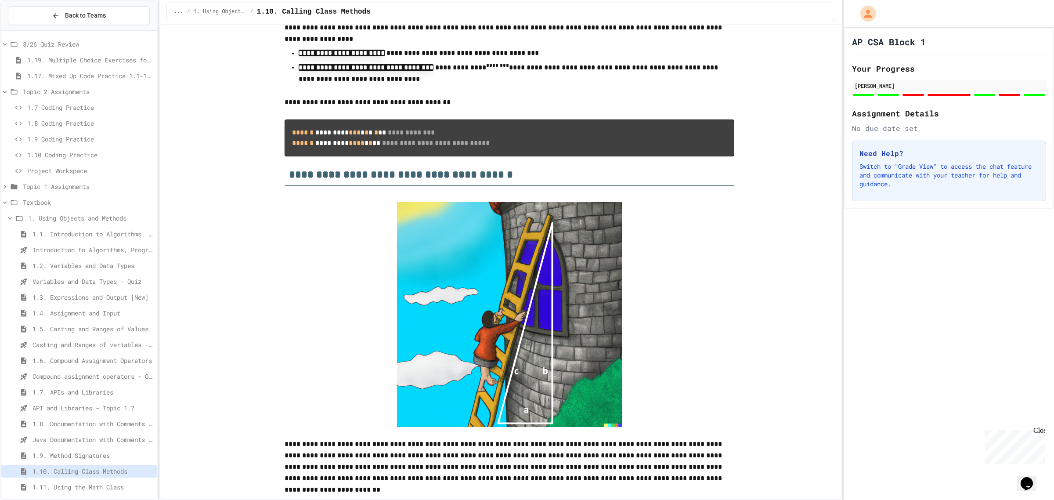 This screenshot has width=1054, height=500. What do you see at coordinates (93, 281) in the screenshot?
I see `span: Variables and Data Types - Quiz` at bounding box center [93, 281].